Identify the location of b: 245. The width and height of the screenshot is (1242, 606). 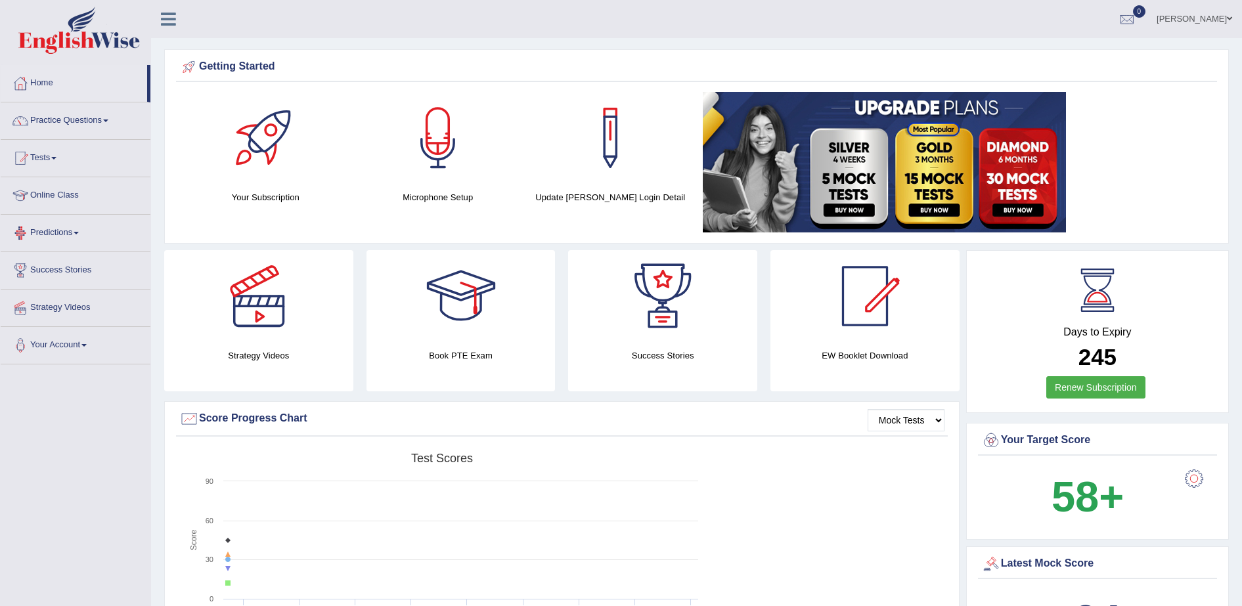
(1097, 357).